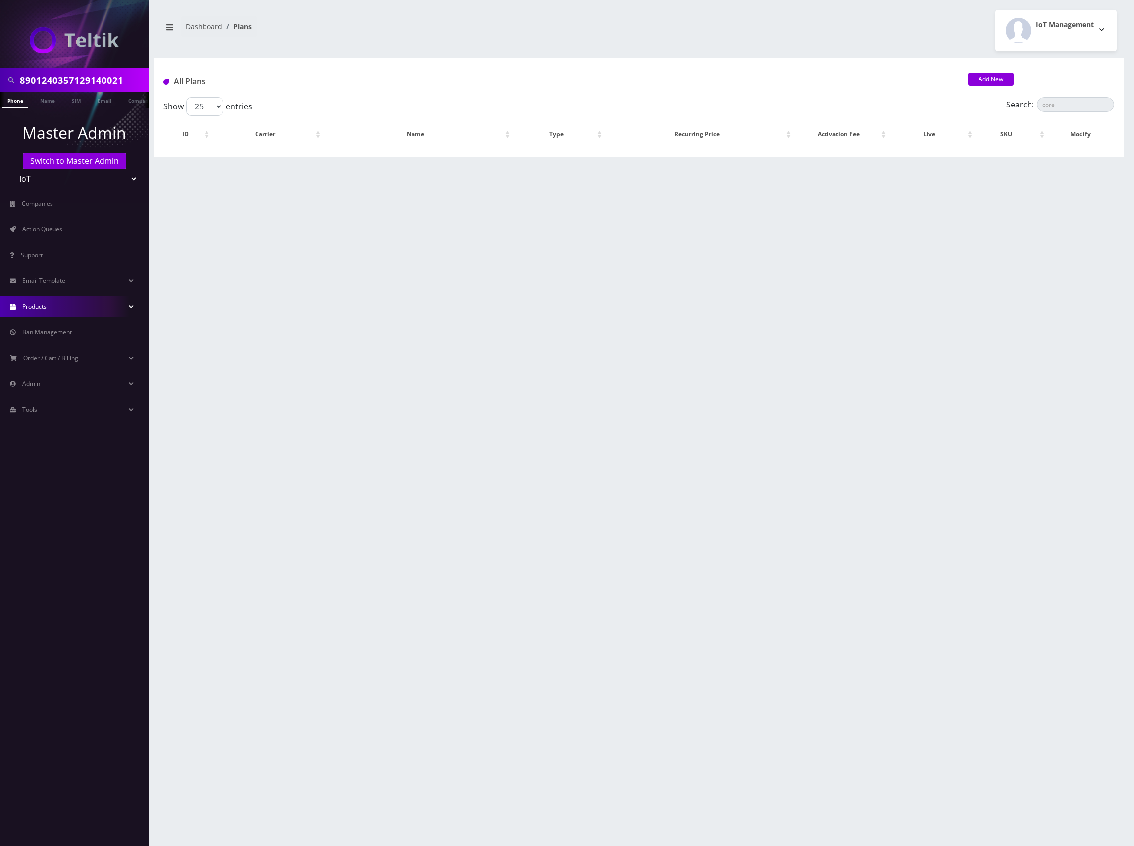 The width and height of the screenshot is (1134, 846). I want to click on th: Live, so click(932, 134).